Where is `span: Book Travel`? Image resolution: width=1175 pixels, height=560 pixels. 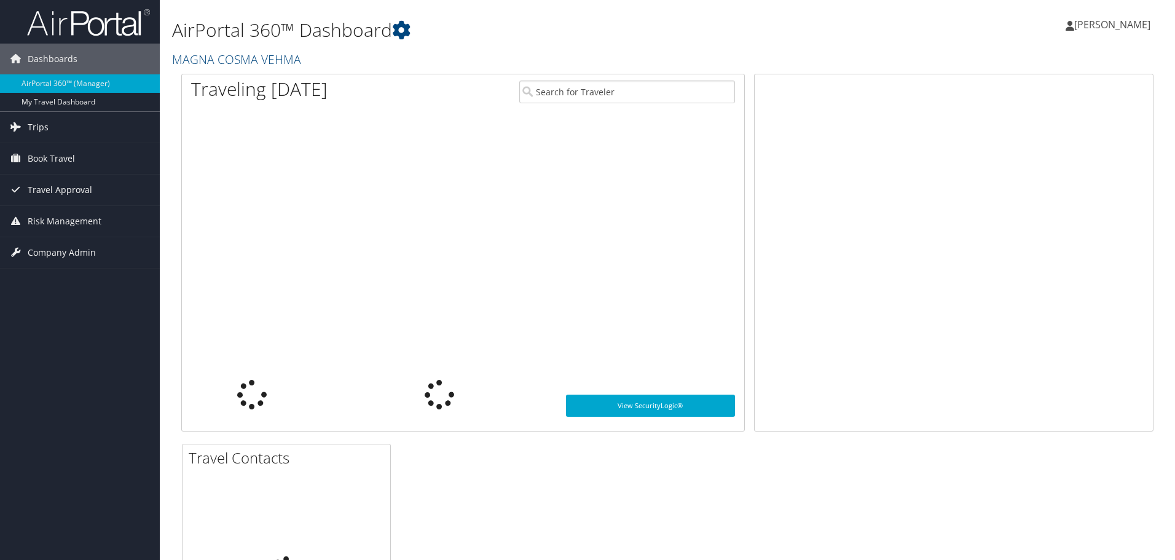 span: Book Travel is located at coordinates (51, 158).